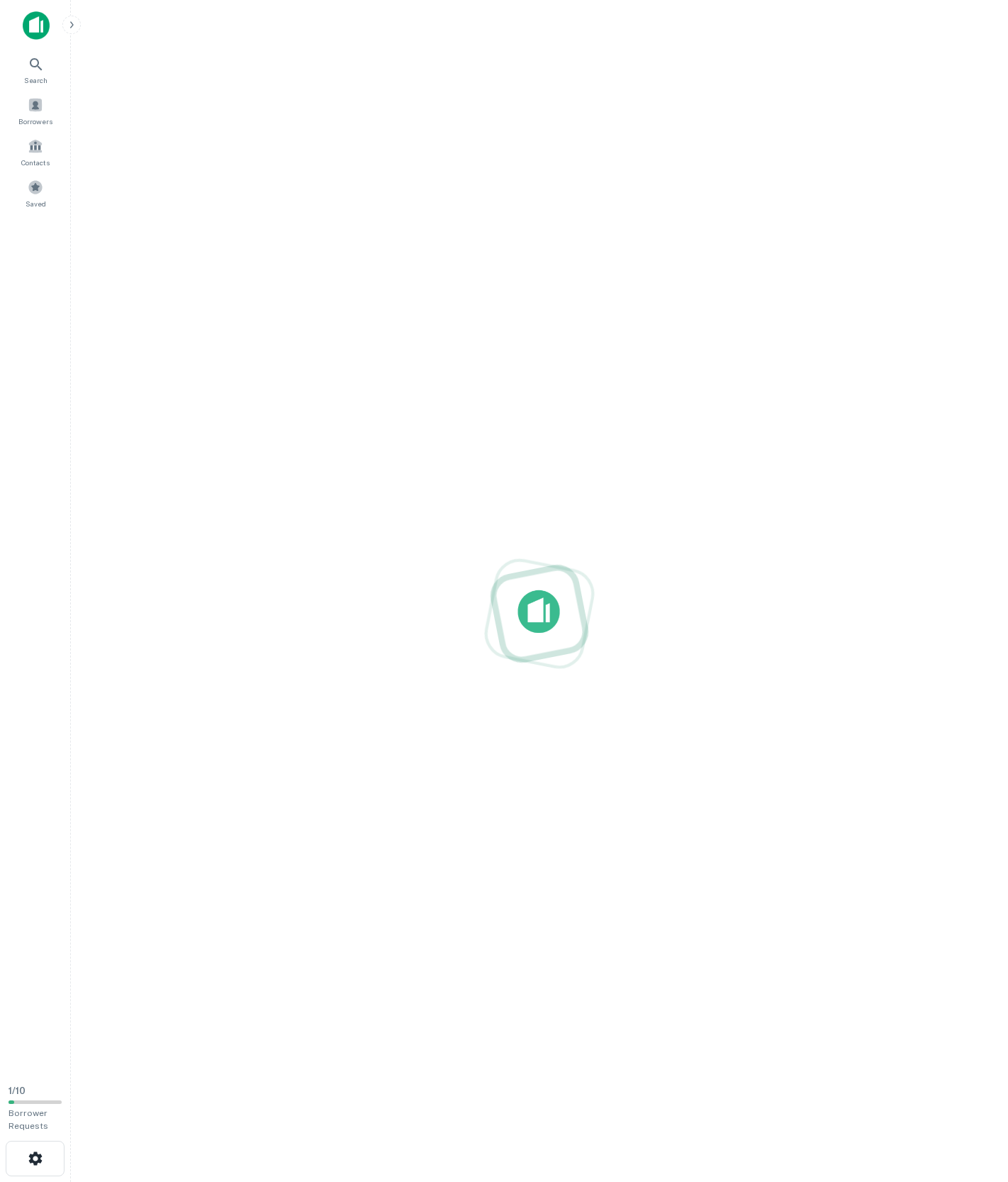 The height and width of the screenshot is (1182, 1008). I want to click on div: Search, so click(36, 70).